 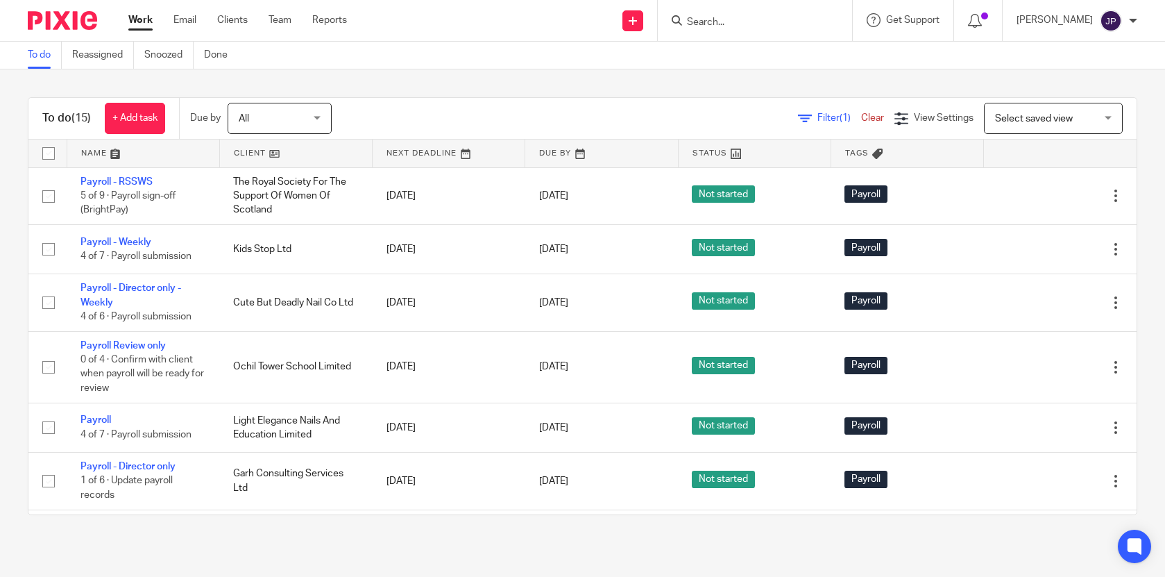 I want to click on img: svg%3E, so click(x=1111, y=21).